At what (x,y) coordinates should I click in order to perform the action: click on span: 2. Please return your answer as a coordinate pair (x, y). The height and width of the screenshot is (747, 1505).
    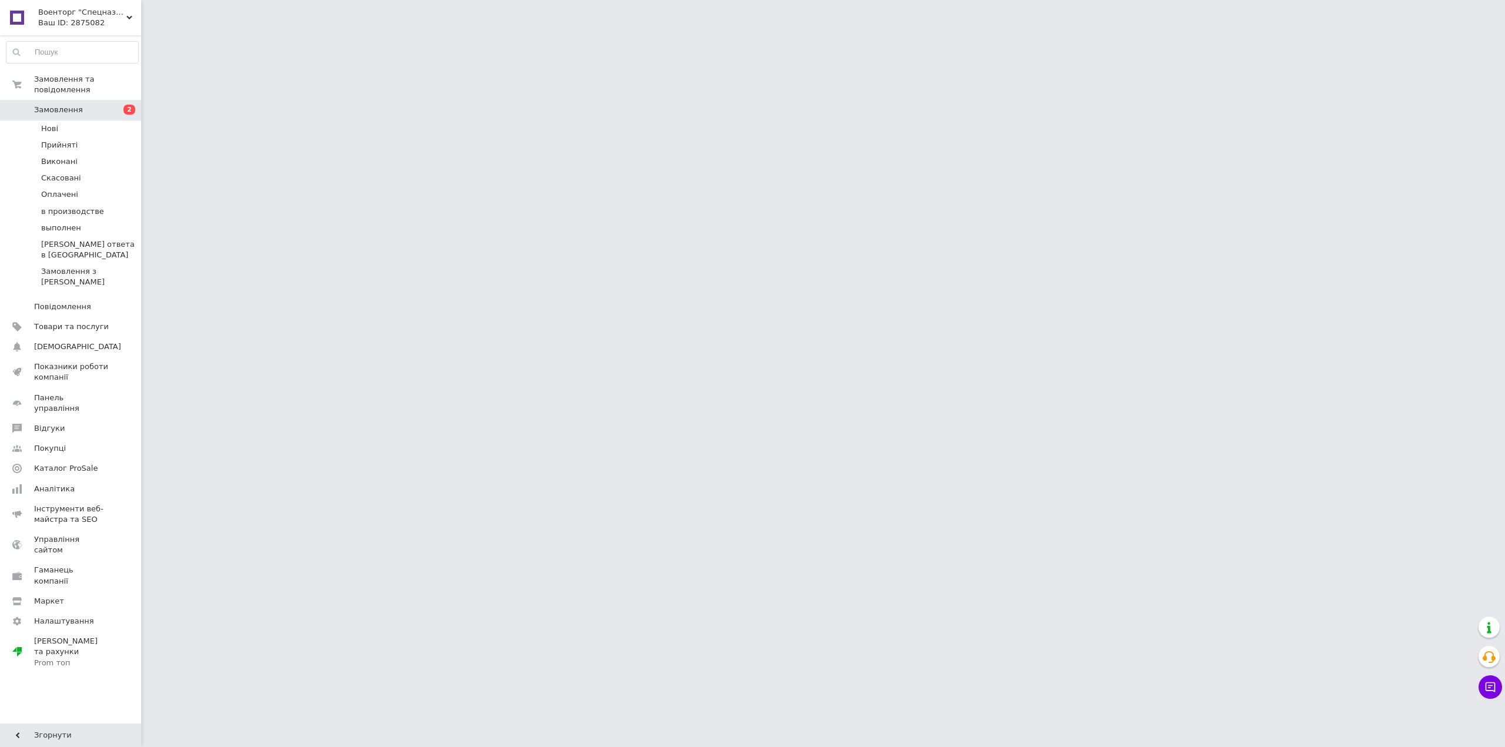
    Looking at the image, I should click on (129, 109).